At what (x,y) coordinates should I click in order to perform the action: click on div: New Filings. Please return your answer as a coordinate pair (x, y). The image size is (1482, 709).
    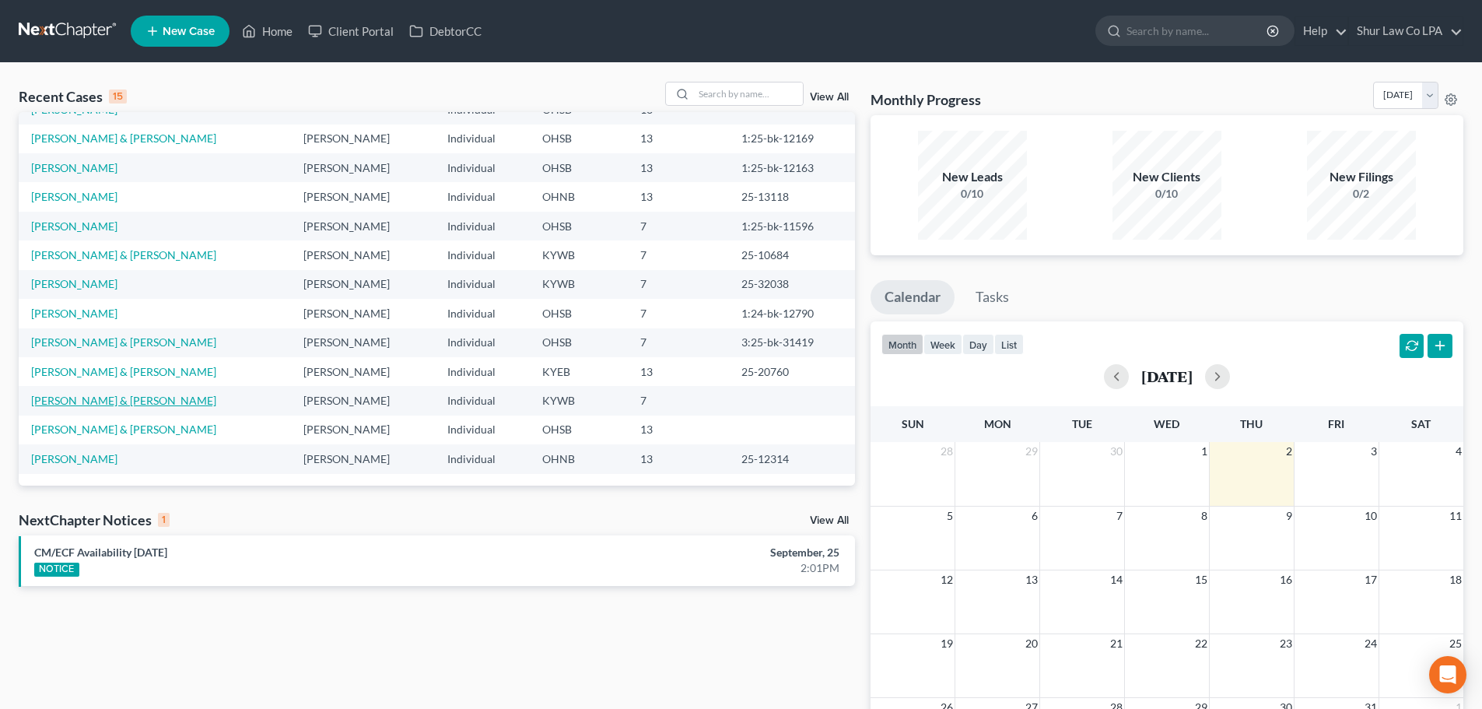
    Looking at the image, I should click on (1362, 177).